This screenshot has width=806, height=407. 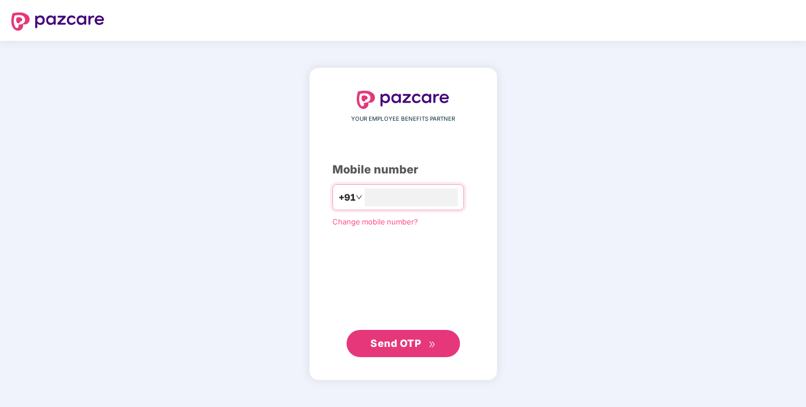 I want to click on span: +91, so click(x=347, y=197).